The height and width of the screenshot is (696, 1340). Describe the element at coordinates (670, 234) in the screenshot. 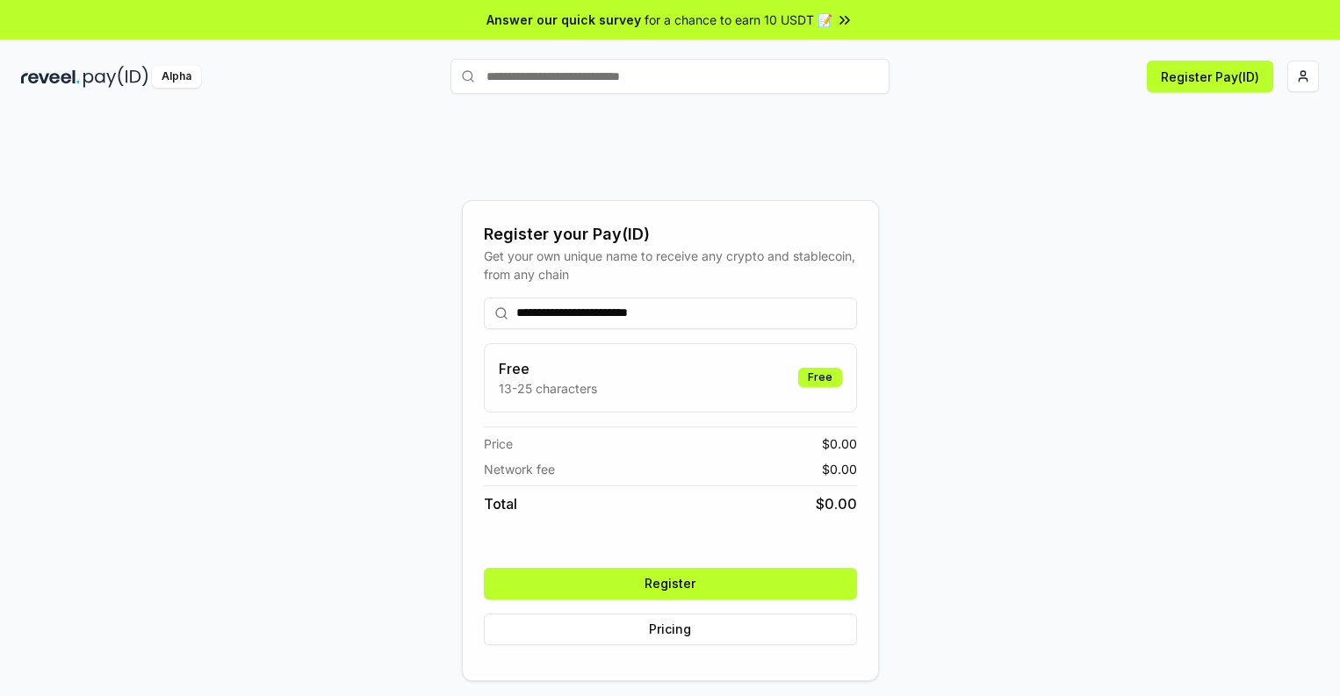

I see `div: Register your Pay(ID)` at that location.